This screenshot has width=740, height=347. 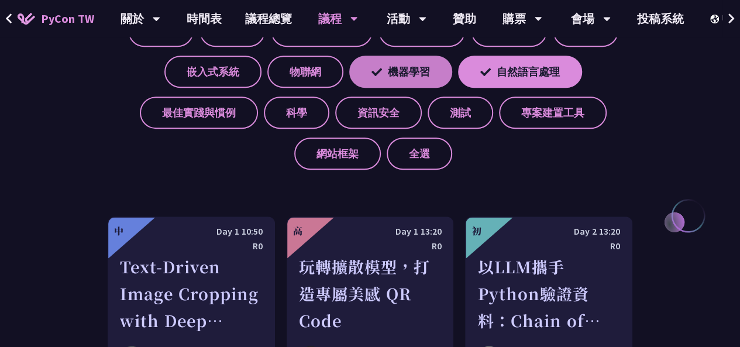 I want to click on div: Day 1 10:50, so click(x=191, y=231).